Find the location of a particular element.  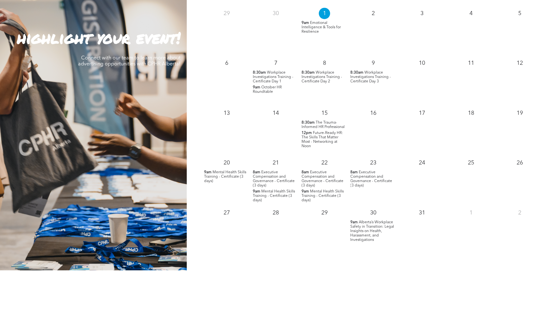

span: The Trauma-Informed HR Professional is located at coordinates (323, 125).